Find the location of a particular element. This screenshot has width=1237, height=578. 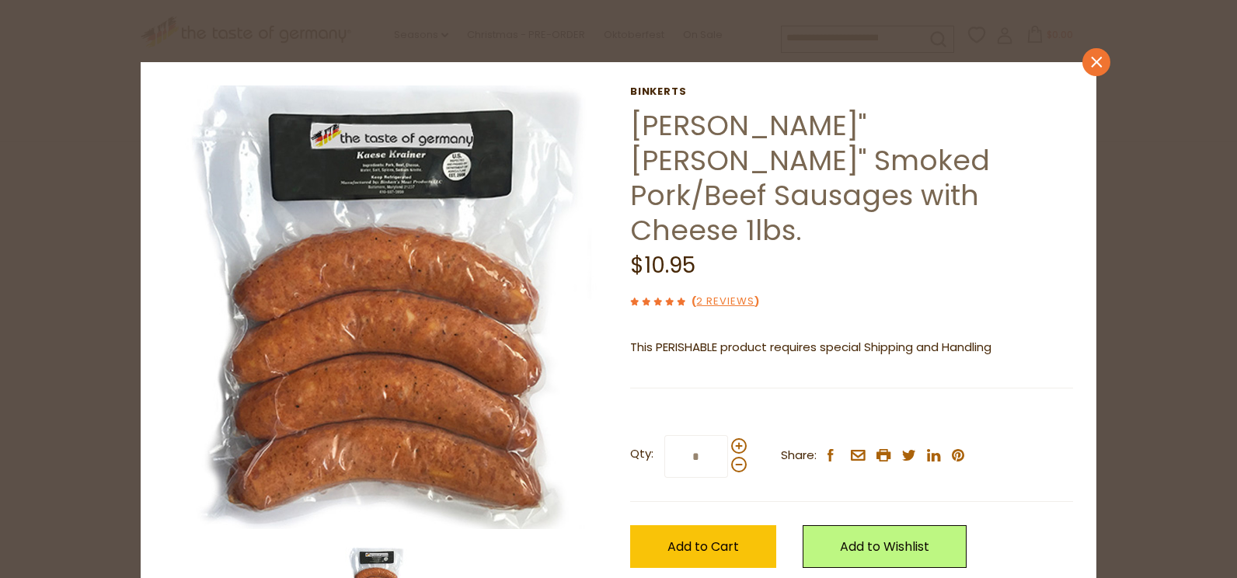

strong: Qty: is located at coordinates (642, 454).